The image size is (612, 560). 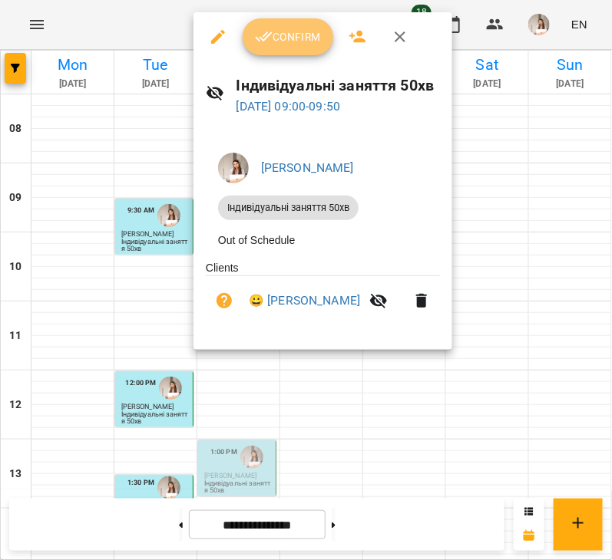 What do you see at coordinates (288, 37) in the screenshot?
I see `button: Confirm` at bounding box center [288, 37].